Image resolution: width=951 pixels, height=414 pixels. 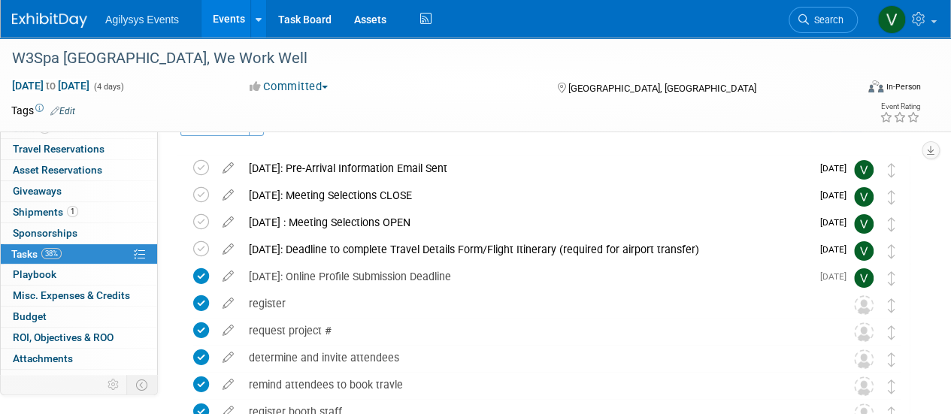 What do you see at coordinates (71, 295) in the screenshot?
I see `span: Misc. Expenses & Credits` at bounding box center [71, 295].